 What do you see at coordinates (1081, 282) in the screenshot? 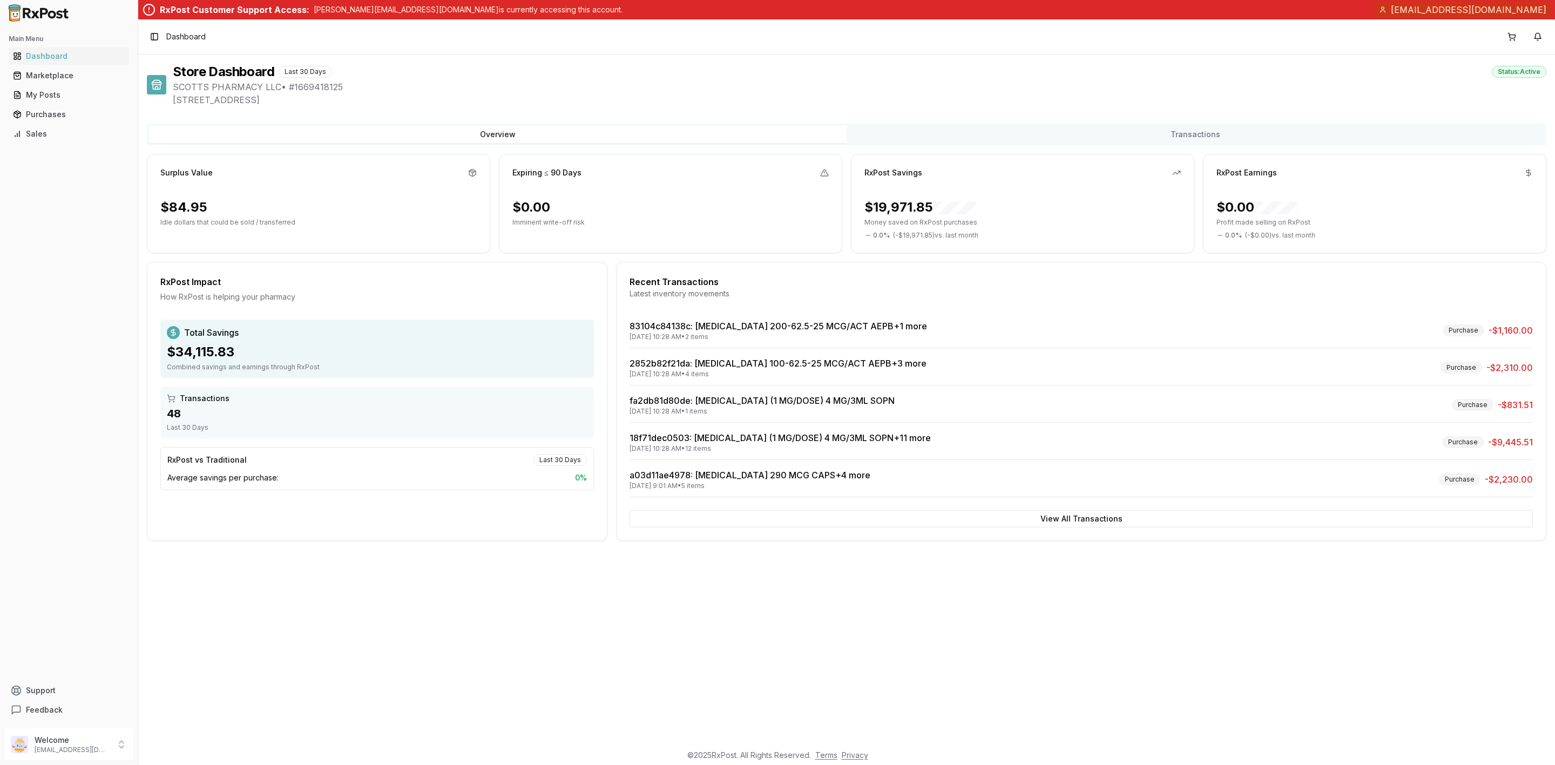
I see `div: Recent Transactions` at bounding box center [1081, 282].